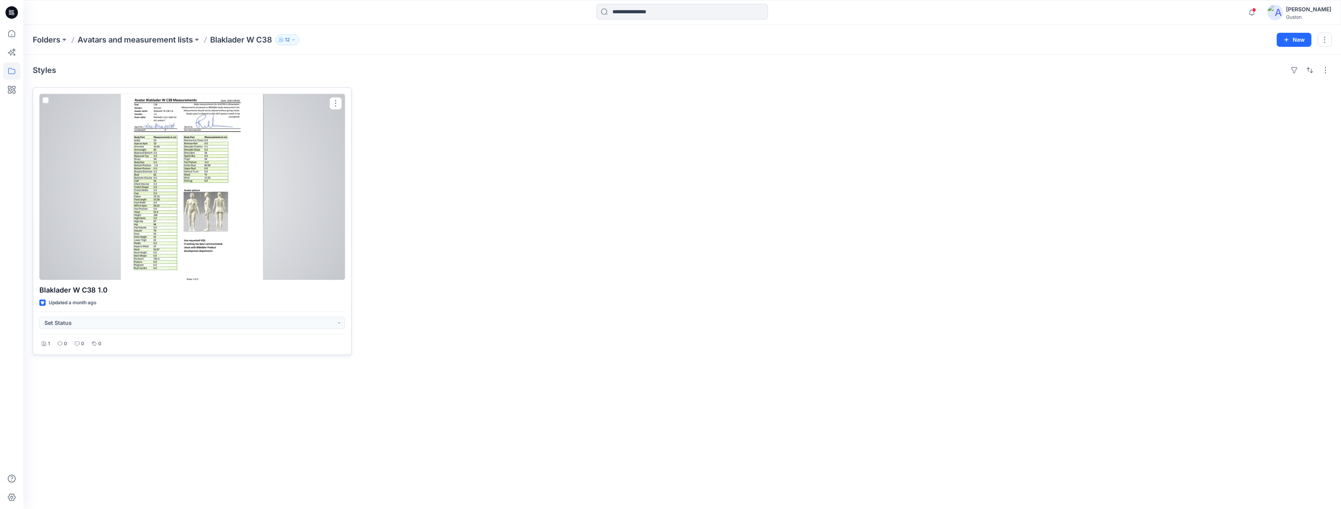 Image resolution: width=1341 pixels, height=509 pixels. What do you see at coordinates (1275, 12) in the screenshot?
I see `img: avatar` at bounding box center [1275, 12].